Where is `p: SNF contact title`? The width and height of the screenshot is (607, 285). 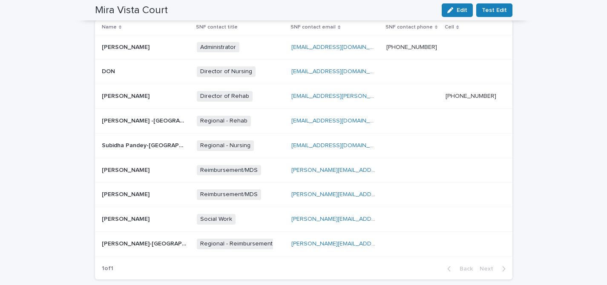 p: SNF contact title is located at coordinates (217, 27).